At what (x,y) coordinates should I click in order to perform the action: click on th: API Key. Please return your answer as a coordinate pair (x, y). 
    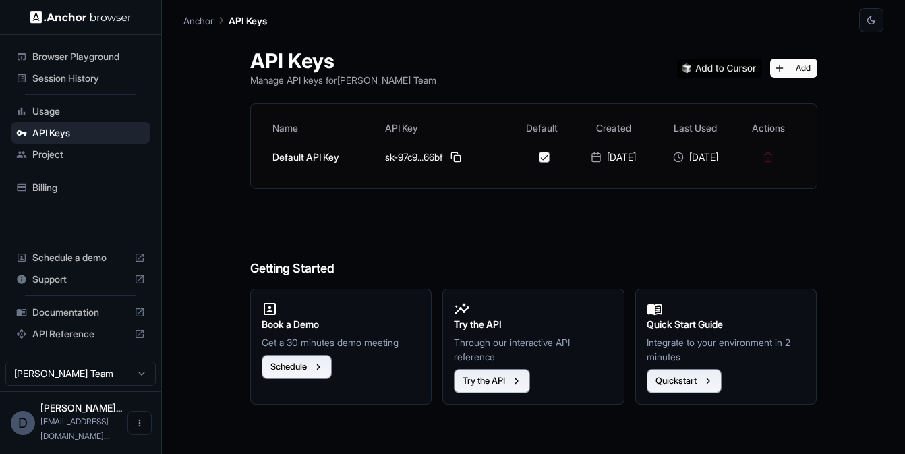
    Looking at the image, I should click on (445, 128).